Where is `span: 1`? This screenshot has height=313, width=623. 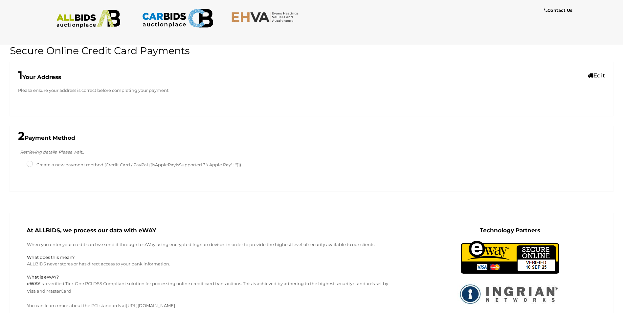
span: 1 is located at coordinates (20, 75).